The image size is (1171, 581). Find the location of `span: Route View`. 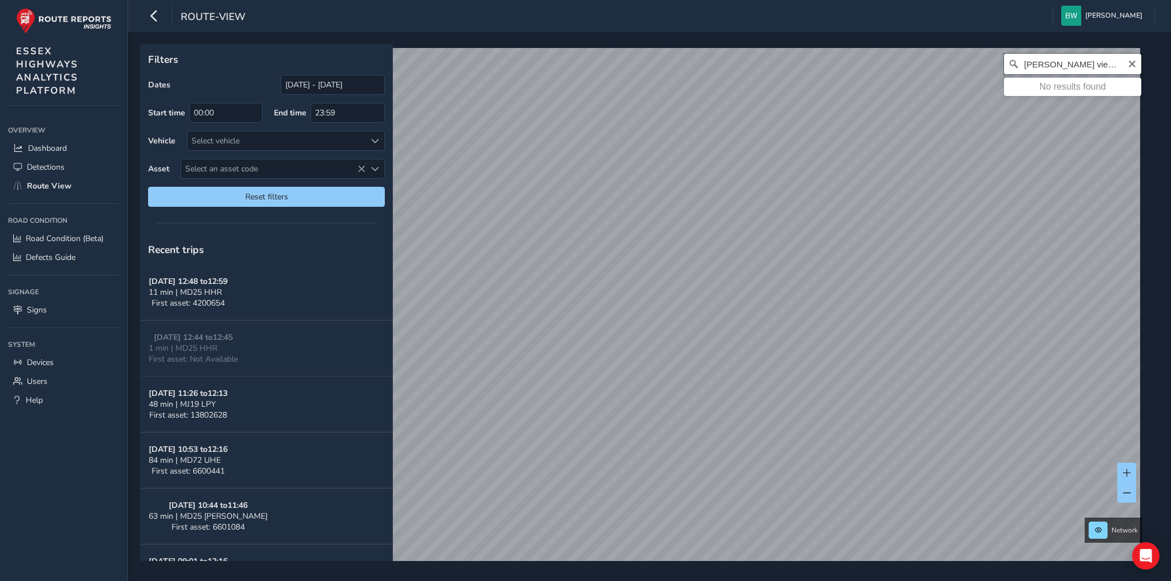

span: Route View is located at coordinates (49, 186).